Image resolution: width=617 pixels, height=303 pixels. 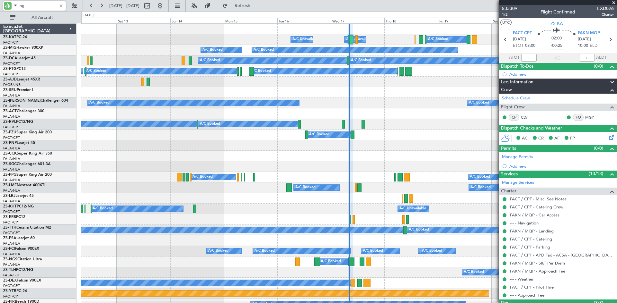 What do you see at coordinates (10, 270) in the screenshot?
I see `span: ZS-TLH` at bounding box center [10, 270].